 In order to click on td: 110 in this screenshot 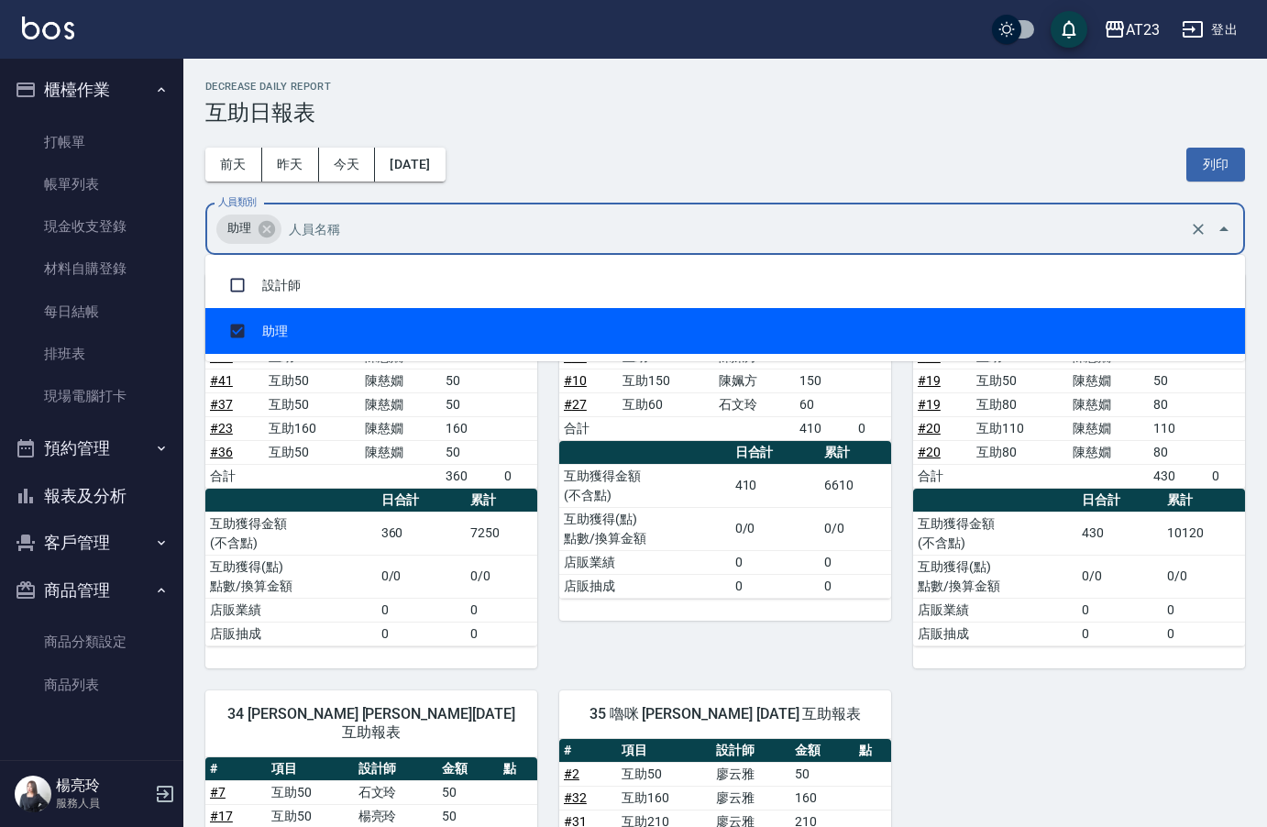, I will do `click(1178, 428)`.